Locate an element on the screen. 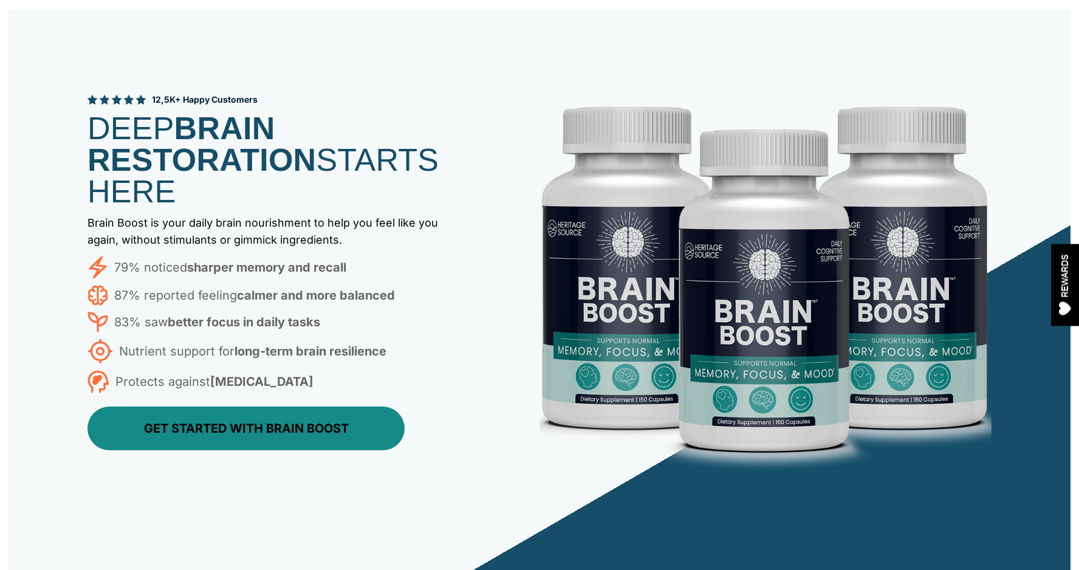 Image resolution: width=1079 pixels, height=570 pixels. h1: DEEP STARTS HERE is located at coordinates (268, 160).